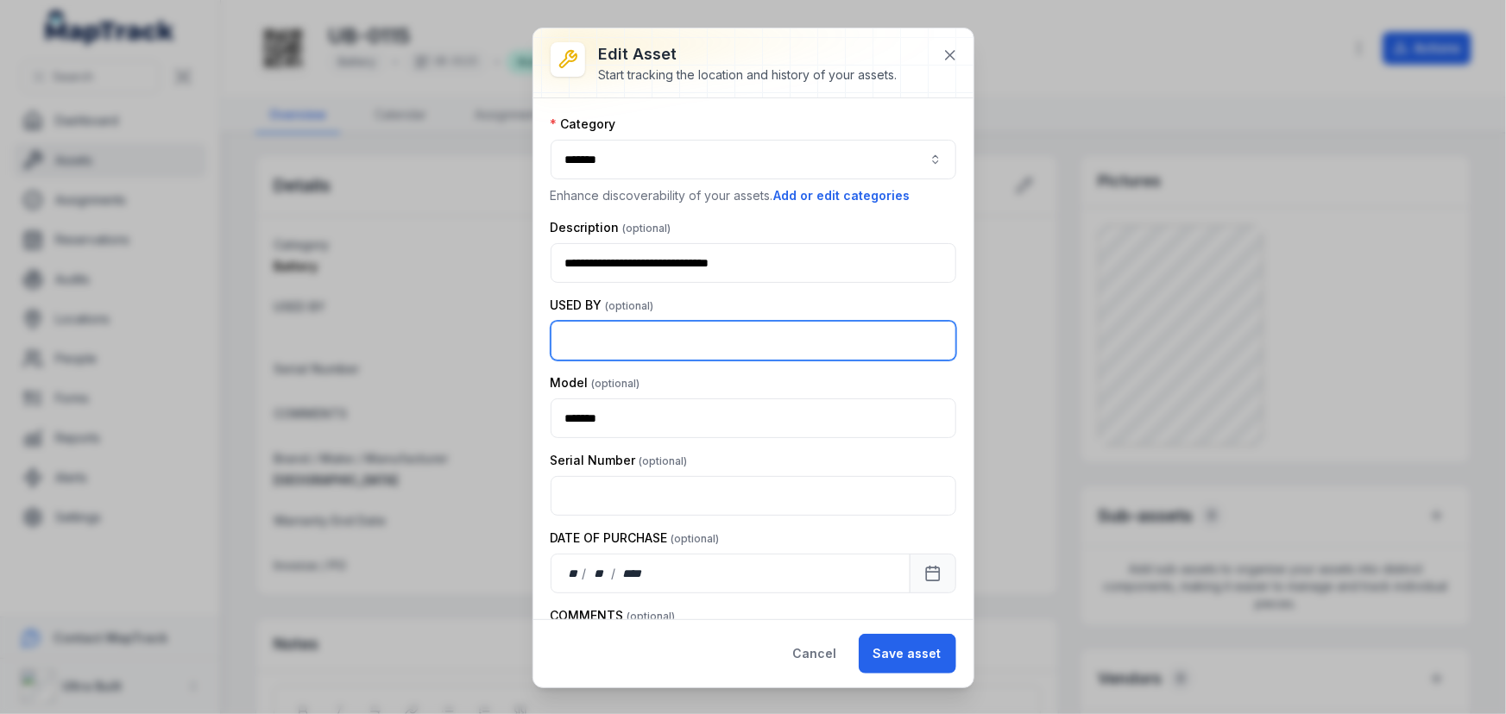 The height and width of the screenshot is (714, 1506). Describe the element at coordinates (748, 54) in the screenshot. I see `h3: Edit asset` at that location.